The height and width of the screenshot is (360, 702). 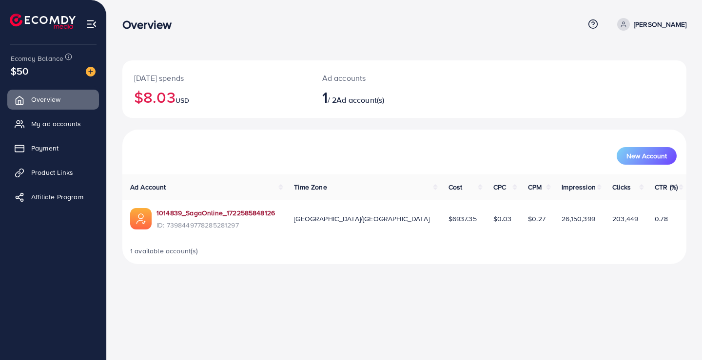 I want to click on span: $0.27, so click(x=537, y=219).